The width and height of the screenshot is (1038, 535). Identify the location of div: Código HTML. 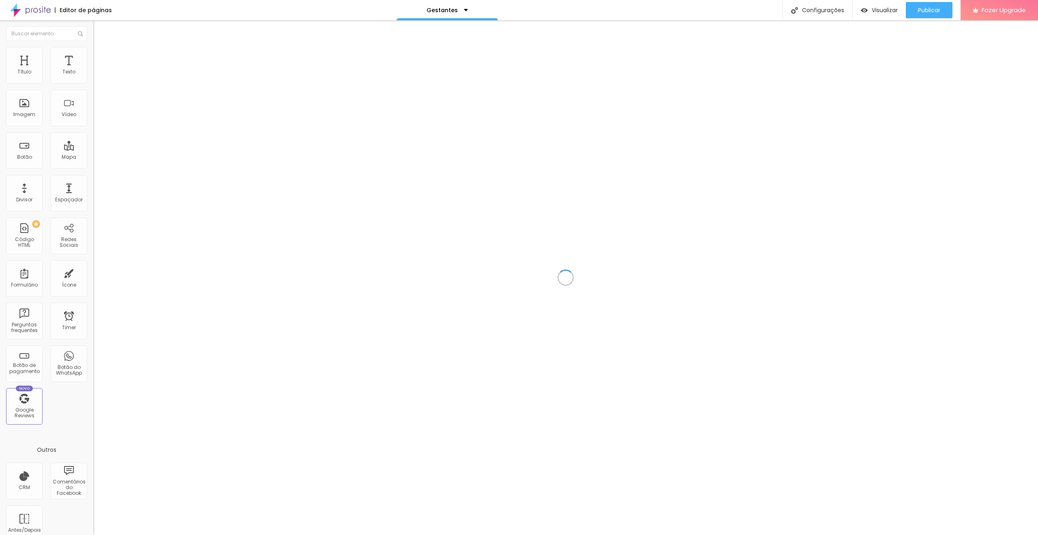
(24, 242).